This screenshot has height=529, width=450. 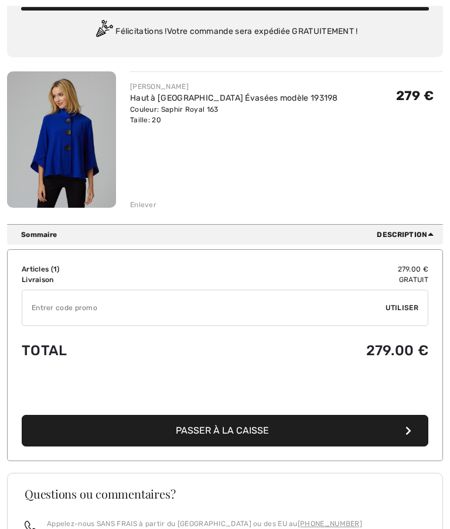 I want to click on span: 1, so click(x=55, y=269).